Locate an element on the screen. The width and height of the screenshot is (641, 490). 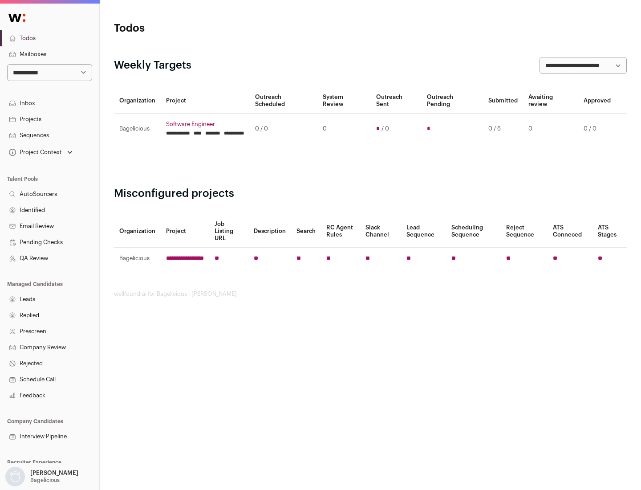
a: Software Engineer is located at coordinates (205, 124).